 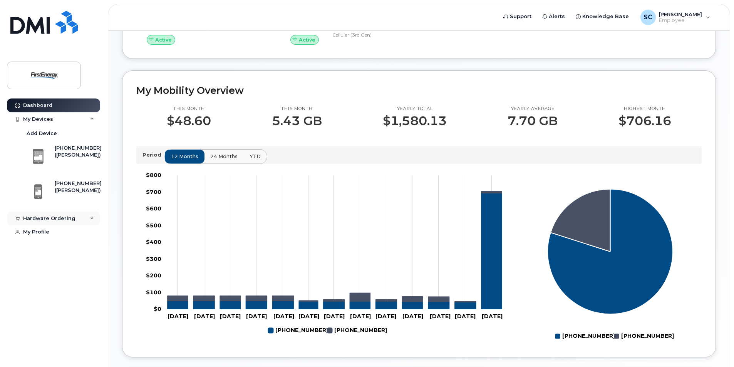 What do you see at coordinates (224, 156) in the screenshot?
I see `span: 24 months` at bounding box center [224, 156].